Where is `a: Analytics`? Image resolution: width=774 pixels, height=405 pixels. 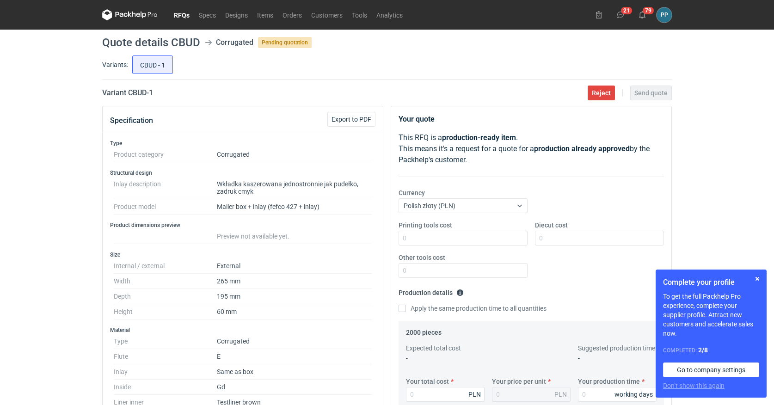
a: Analytics is located at coordinates (389, 15).